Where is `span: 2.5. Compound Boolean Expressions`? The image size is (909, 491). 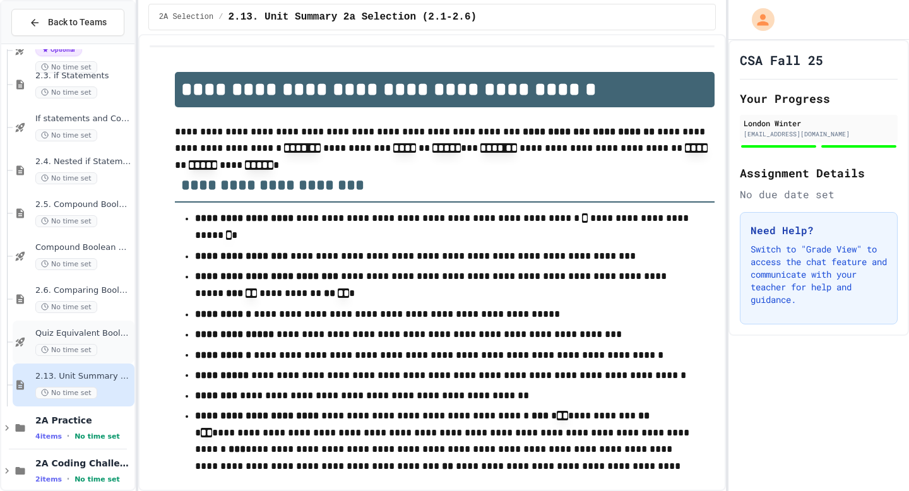
span: 2.5. Compound Boolean Expressions is located at coordinates (83, 205).